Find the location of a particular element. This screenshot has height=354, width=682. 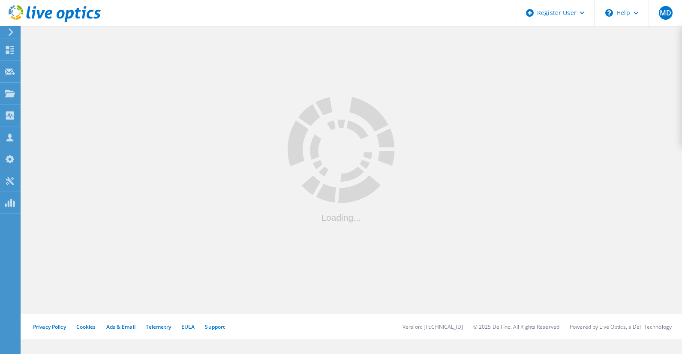

a: Telemetry is located at coordinates (158, 327).